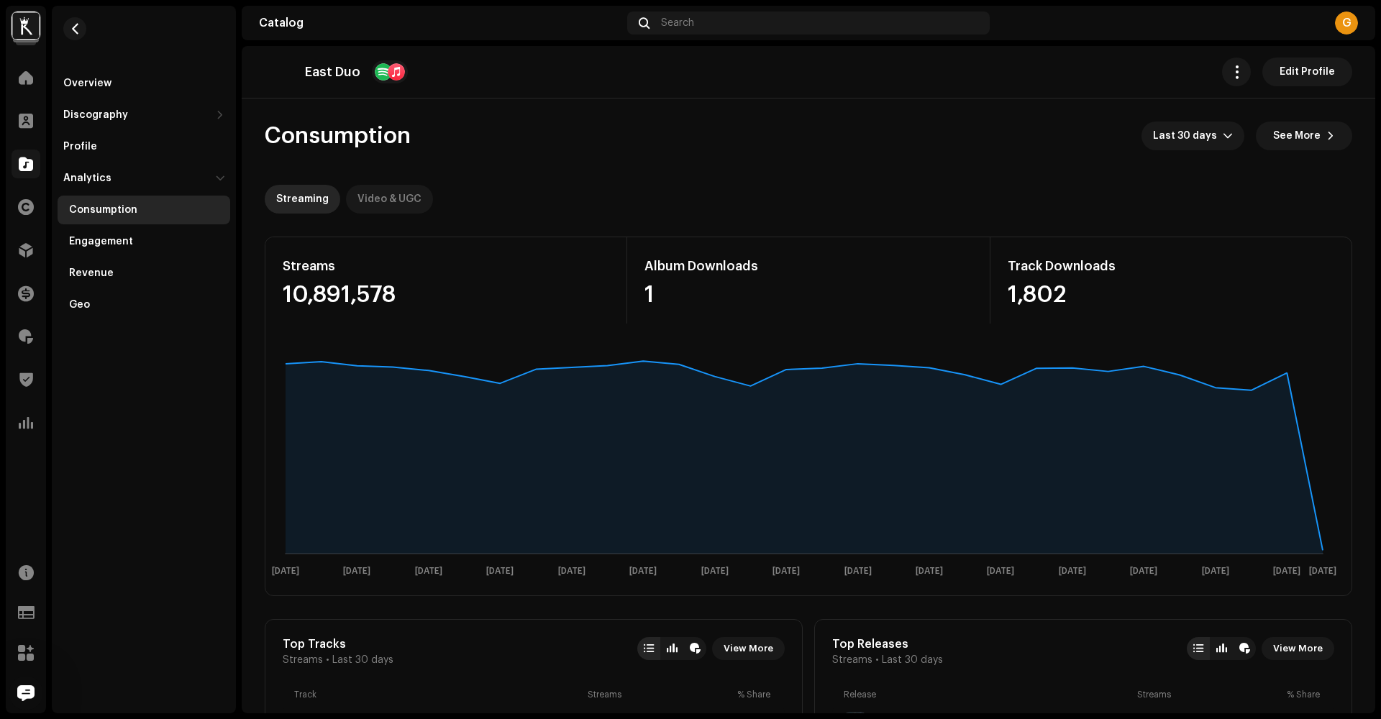  What do you see at coordinates (888, 645) in the screenshot?
I see `div: Top Releases` at bounding box center [888, 645].